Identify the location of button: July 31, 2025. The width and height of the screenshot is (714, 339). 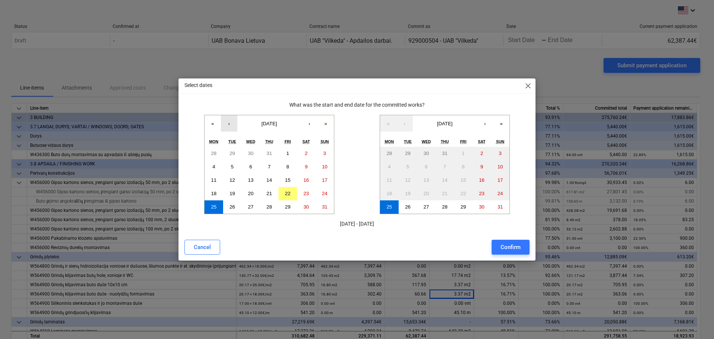
(269, 154).